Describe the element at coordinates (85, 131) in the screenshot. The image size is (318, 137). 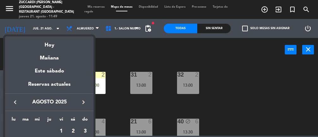
I see `div: 3` at that location.